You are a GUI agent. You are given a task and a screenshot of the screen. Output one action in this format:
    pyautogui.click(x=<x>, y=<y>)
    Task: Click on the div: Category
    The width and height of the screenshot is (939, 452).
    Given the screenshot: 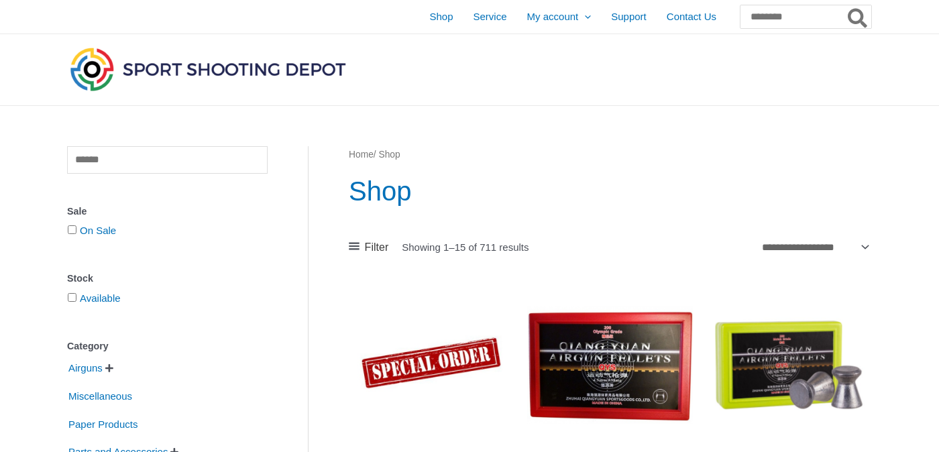 What is the action you would take?
    pyautogui.click(x=167, y=346)
    